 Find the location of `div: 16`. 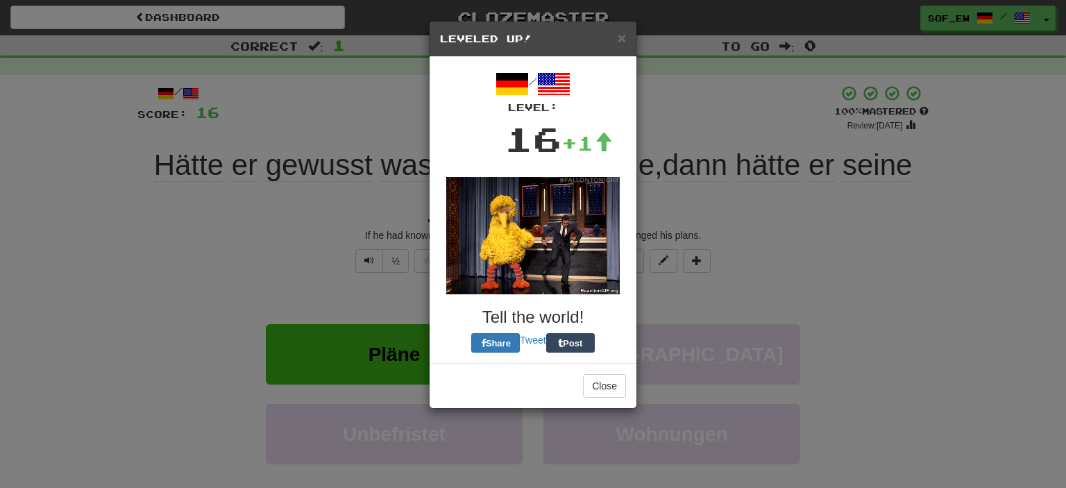

div: 16 is located at coordinates (533, 139).